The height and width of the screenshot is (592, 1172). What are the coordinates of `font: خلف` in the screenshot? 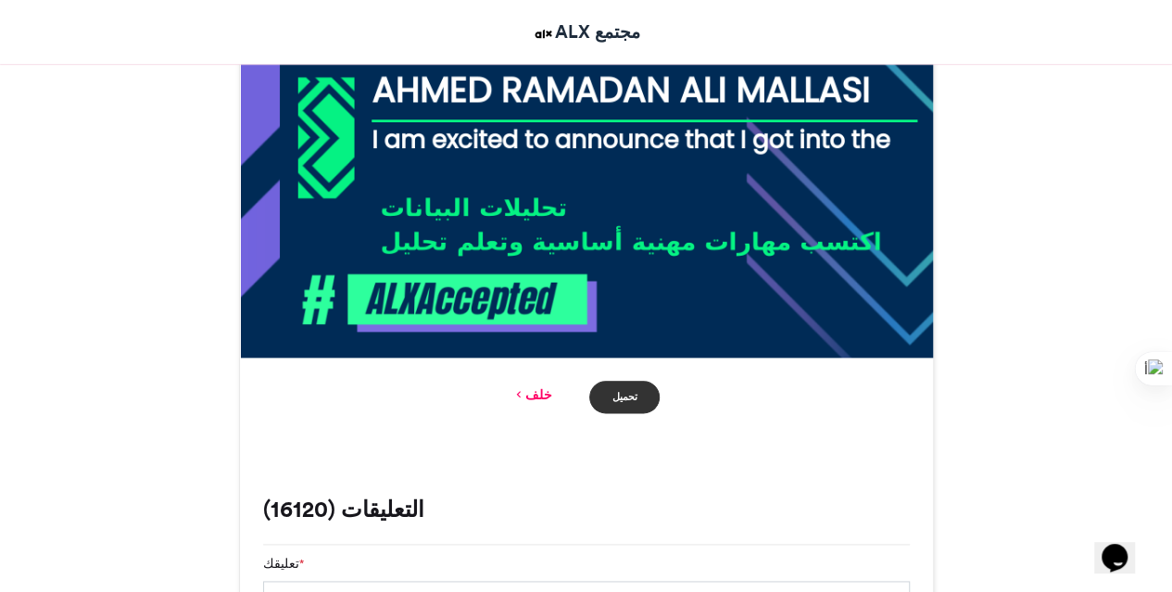 It's located at (538, 395).